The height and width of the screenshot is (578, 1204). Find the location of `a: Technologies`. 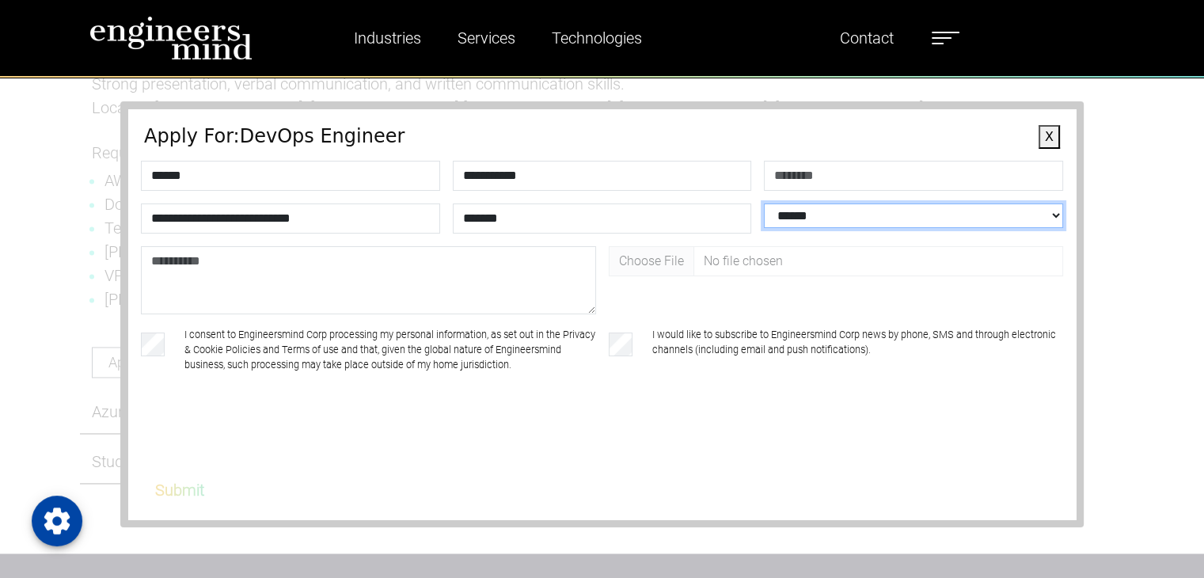

a: Technologies is located at coordinates (597, 38).